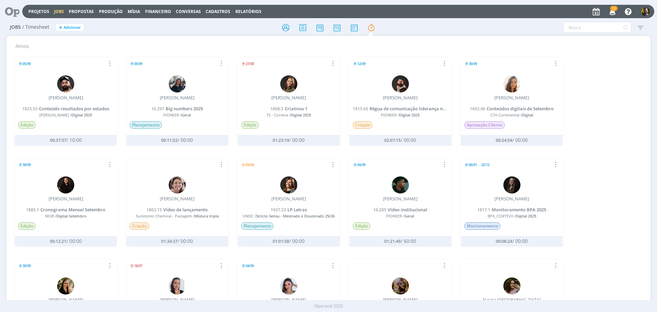 The width and height of the screenshot is (657, 312). Describe the element at coordinates (188, 11) in the screenshot. I see `a: Conversas` at that location.